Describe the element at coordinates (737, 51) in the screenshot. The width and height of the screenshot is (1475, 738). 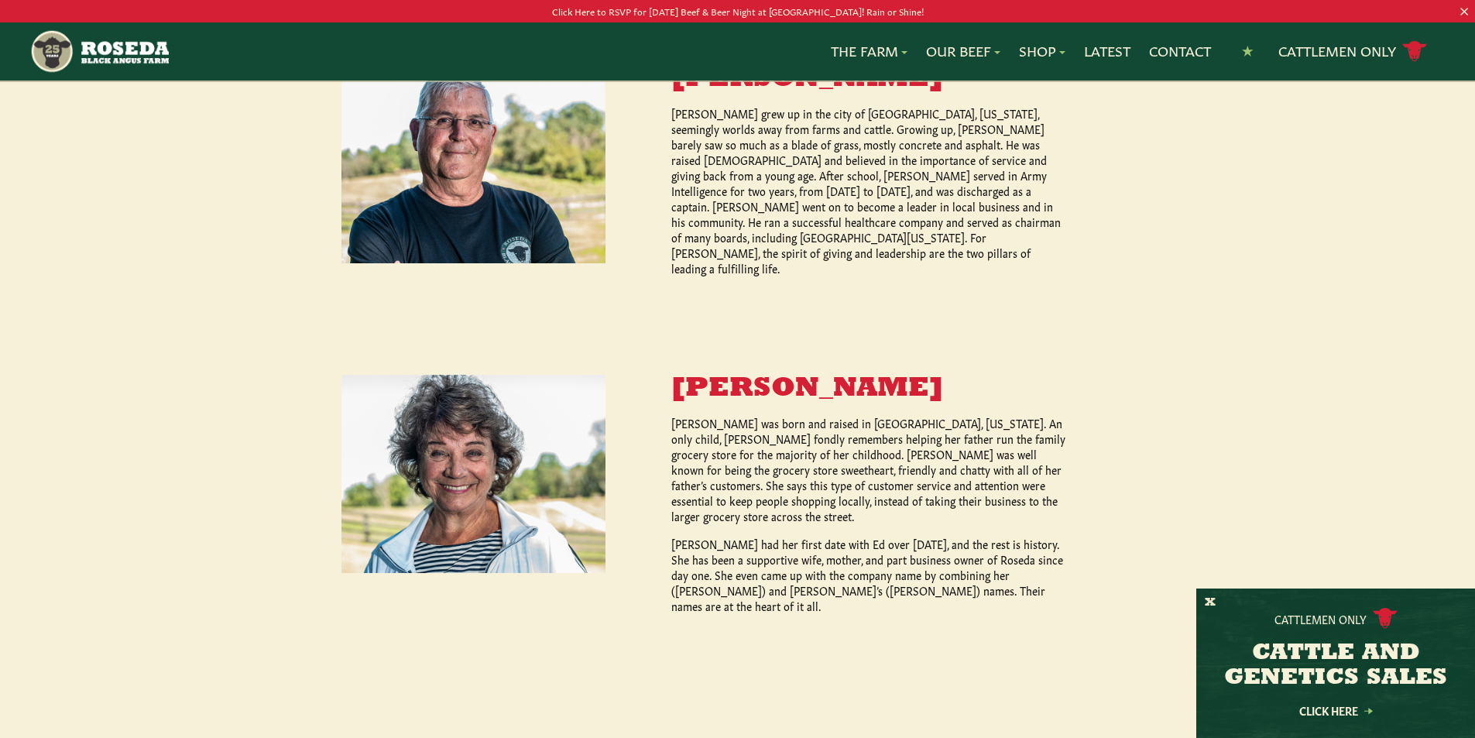
I see `nav: Main Navigation` at that location.